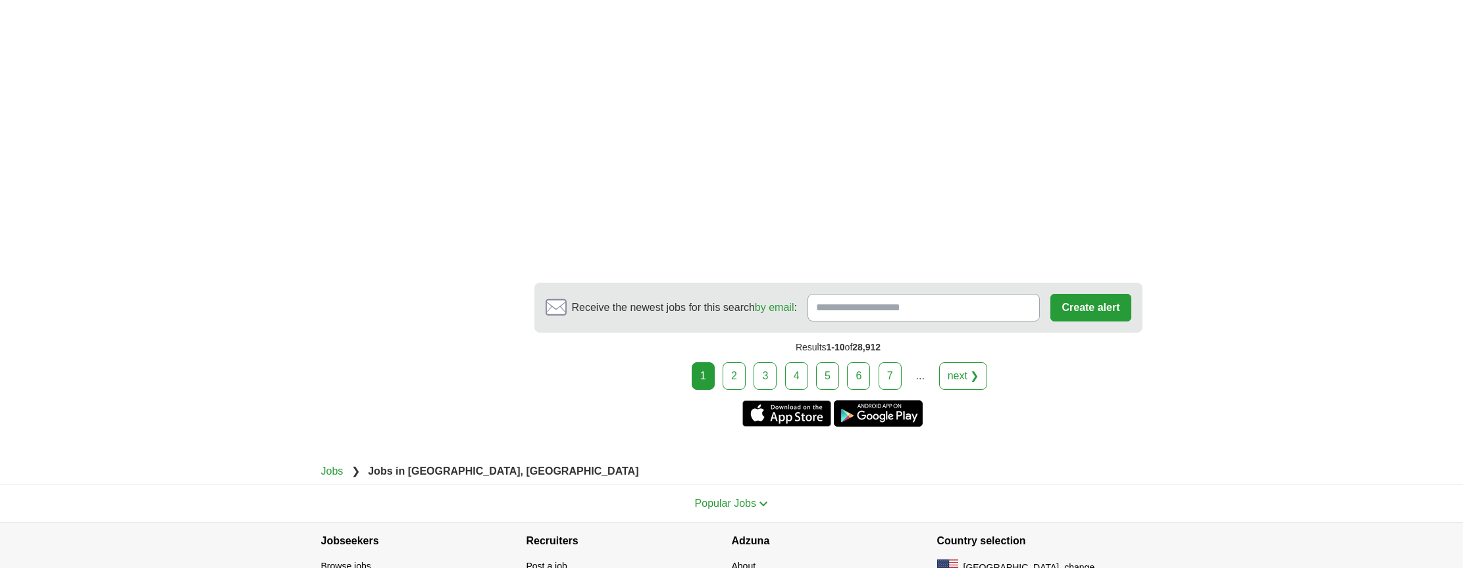 This screenshot has height=568, width=1463. Describe the element at coordinates (858, 376) in the screenshot. I see `a: 6` at that location.